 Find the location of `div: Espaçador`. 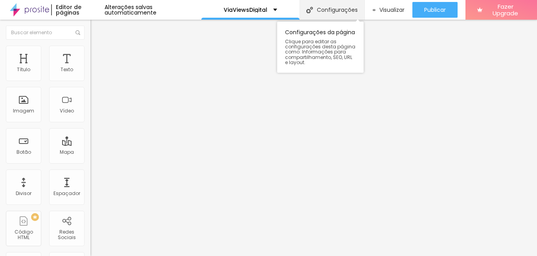

div: Espaçador is located at coordinates (67, 193).